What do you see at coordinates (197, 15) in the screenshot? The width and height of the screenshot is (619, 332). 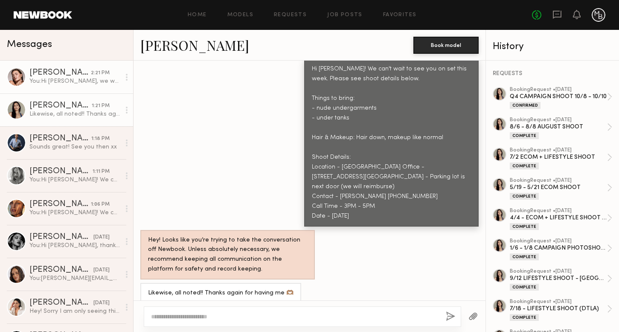 I see `a: Home` at bounding box center [197, 15].